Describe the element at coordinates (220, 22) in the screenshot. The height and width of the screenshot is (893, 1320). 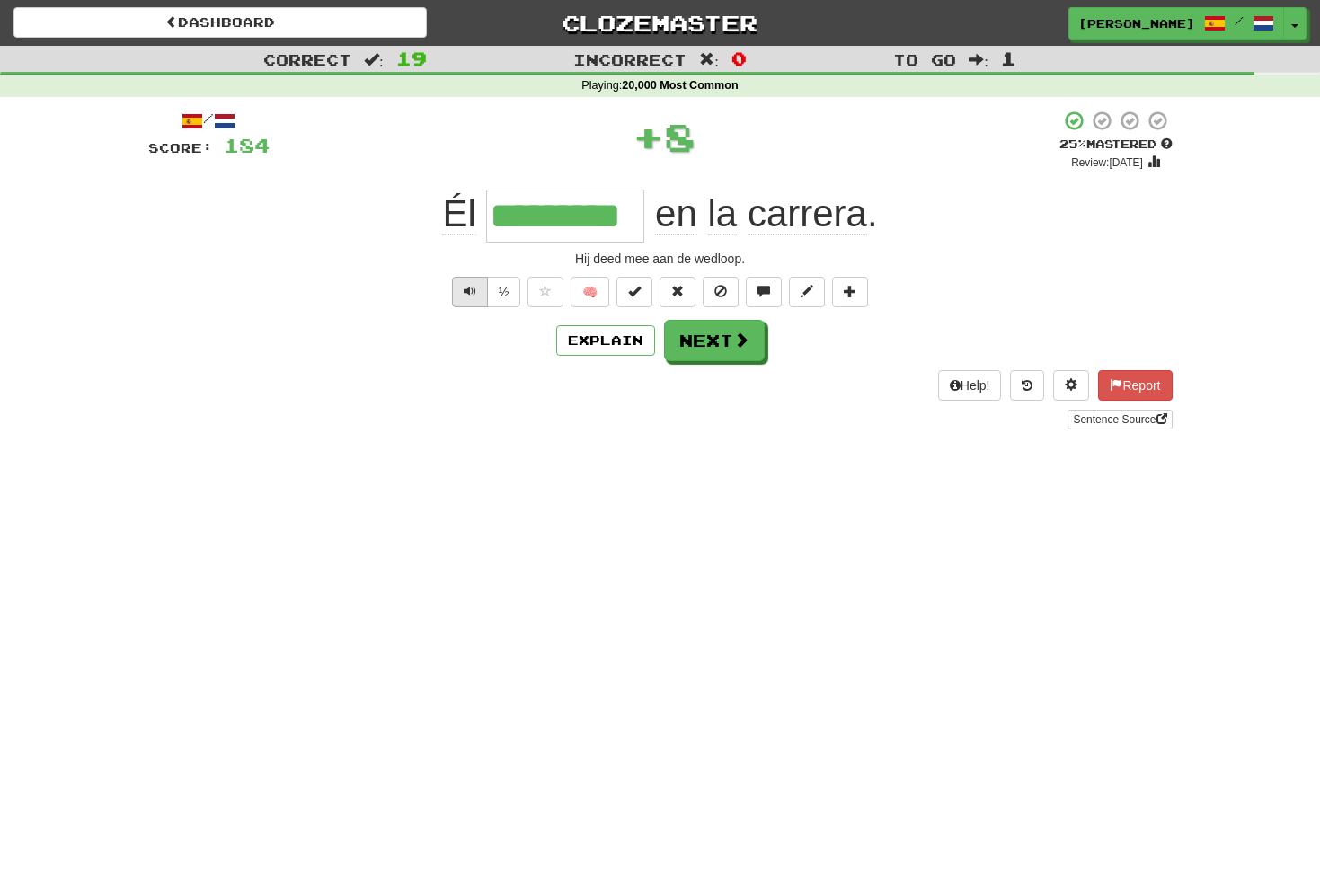
I see `a: Dashboard` at that location.